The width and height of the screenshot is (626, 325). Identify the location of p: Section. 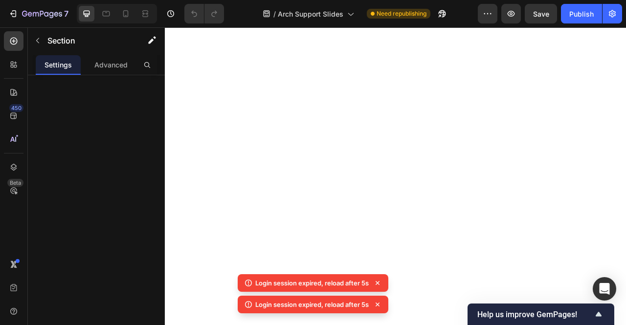
(88, 41).